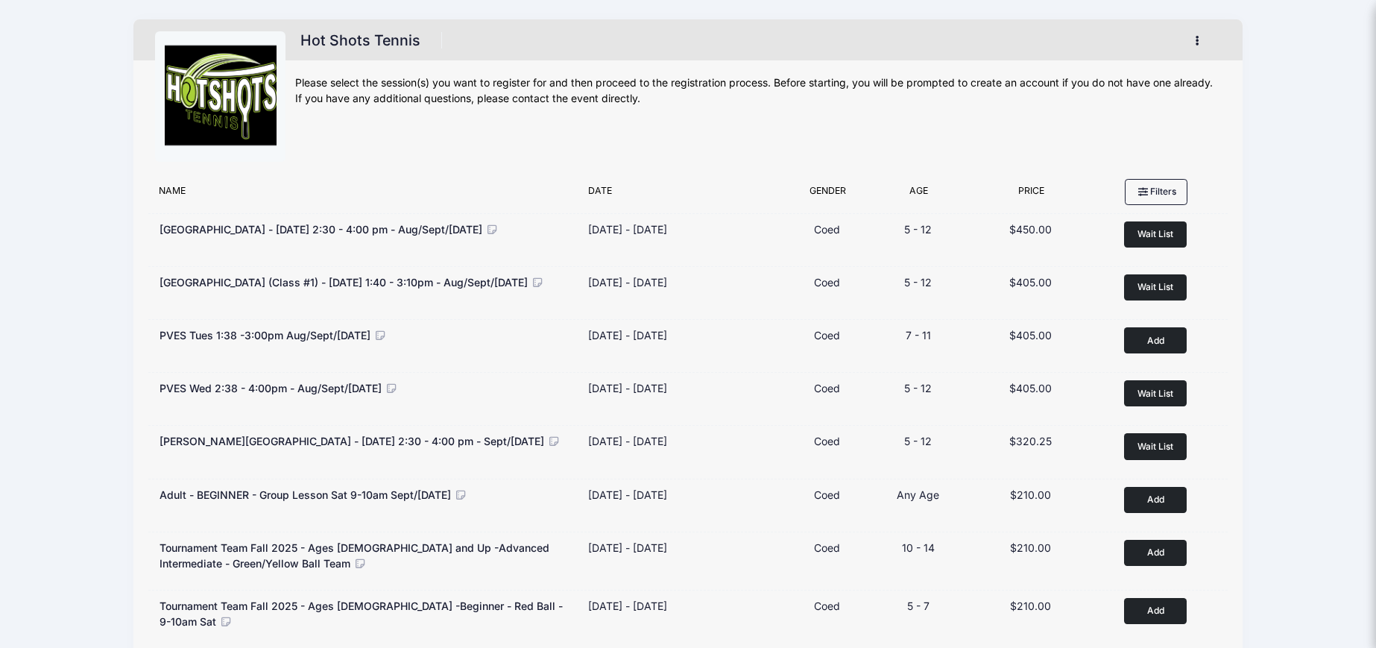 The height and width of the screenshot is (648, 1376). Describe the element at coordinates (360, 40) in the screenshot. I see `h1: Hot Shots Tennis` at that location.